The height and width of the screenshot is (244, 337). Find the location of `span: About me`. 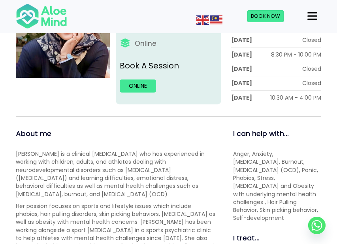

span: About me is located at coordinates (34, 133).